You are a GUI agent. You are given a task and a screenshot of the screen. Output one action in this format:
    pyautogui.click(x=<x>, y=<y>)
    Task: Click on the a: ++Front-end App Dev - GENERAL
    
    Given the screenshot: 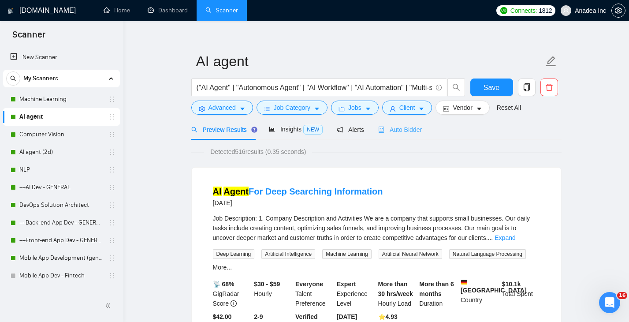 What is the action you would take?
    pyautogui.click(x=61, y=240)
    